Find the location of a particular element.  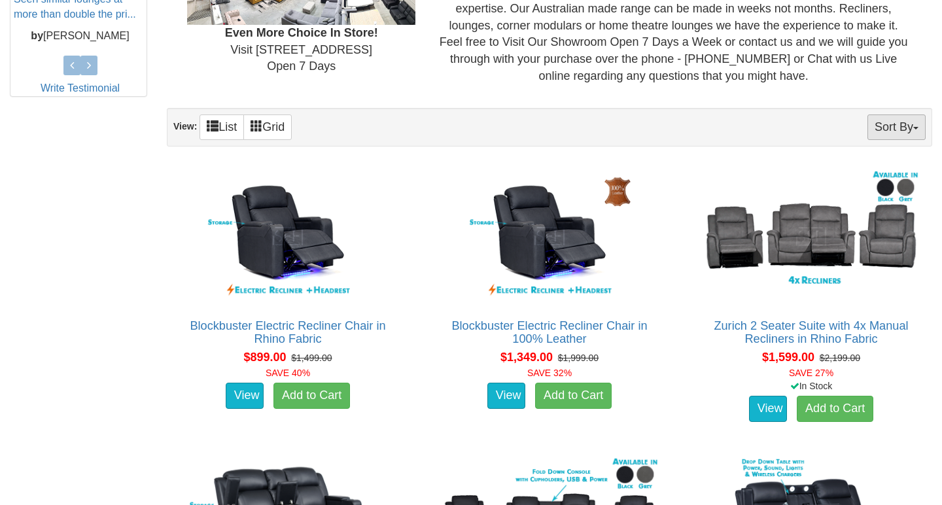

a: Blockbuster Electric Recliner Chair in 100% Leather is located at coordinates (549, 332).